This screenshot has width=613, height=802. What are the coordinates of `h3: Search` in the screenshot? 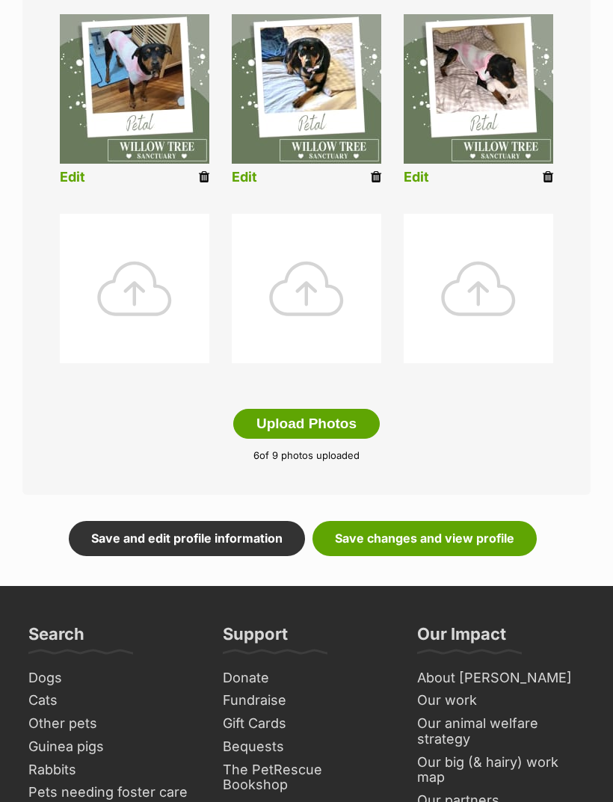 It's located at (56, 638).